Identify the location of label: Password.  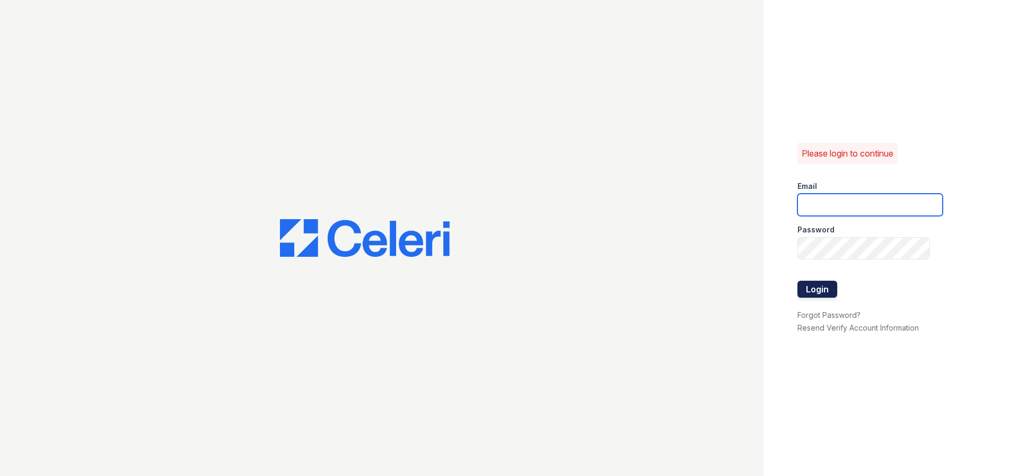
(816, 230).